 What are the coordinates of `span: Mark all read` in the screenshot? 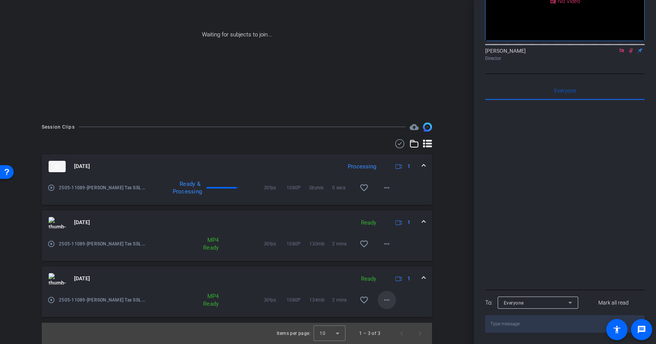 It's located at (613, 303).